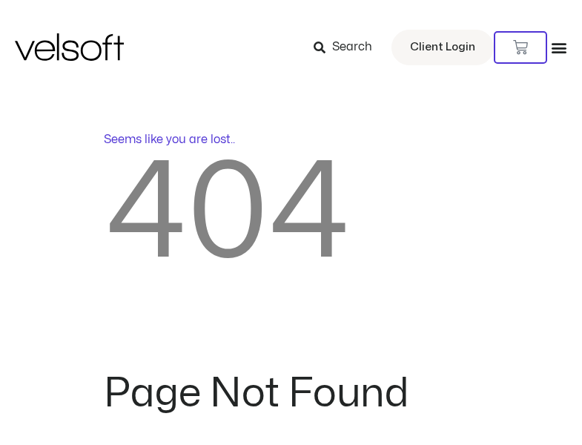 This screenshot has height=445, width=582. Describe the element at coordinates (352, 47) in the screenshot. I see `span: Search` at that location.